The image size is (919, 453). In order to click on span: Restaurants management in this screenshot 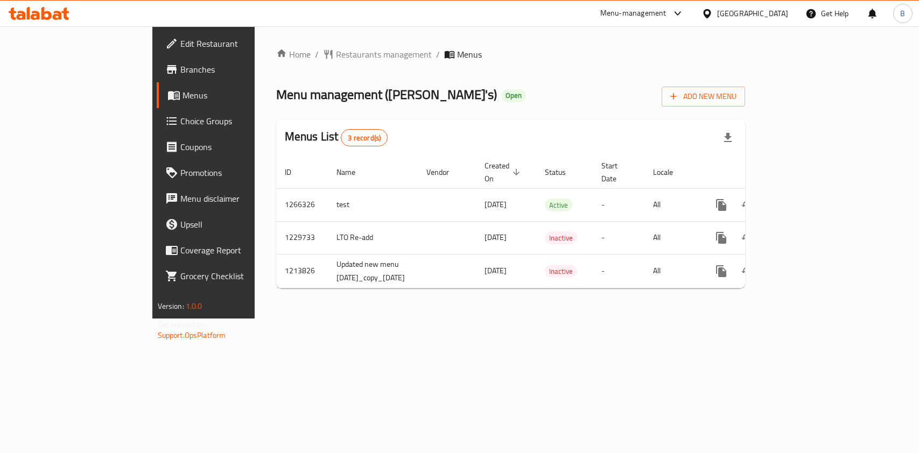, I will do `click(384, 54)`.